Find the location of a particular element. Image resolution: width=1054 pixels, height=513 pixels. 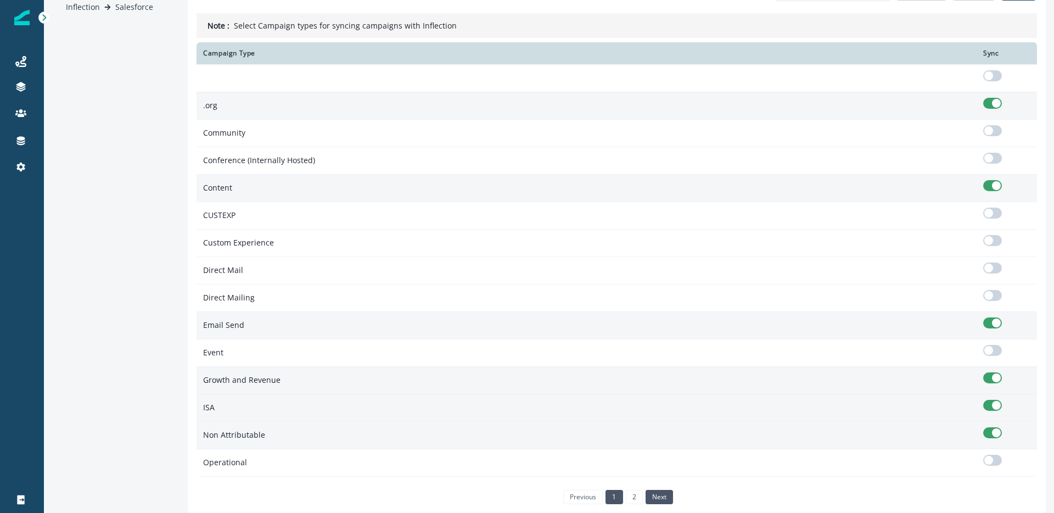

div: Sync is located at coordinates (1007, 53).